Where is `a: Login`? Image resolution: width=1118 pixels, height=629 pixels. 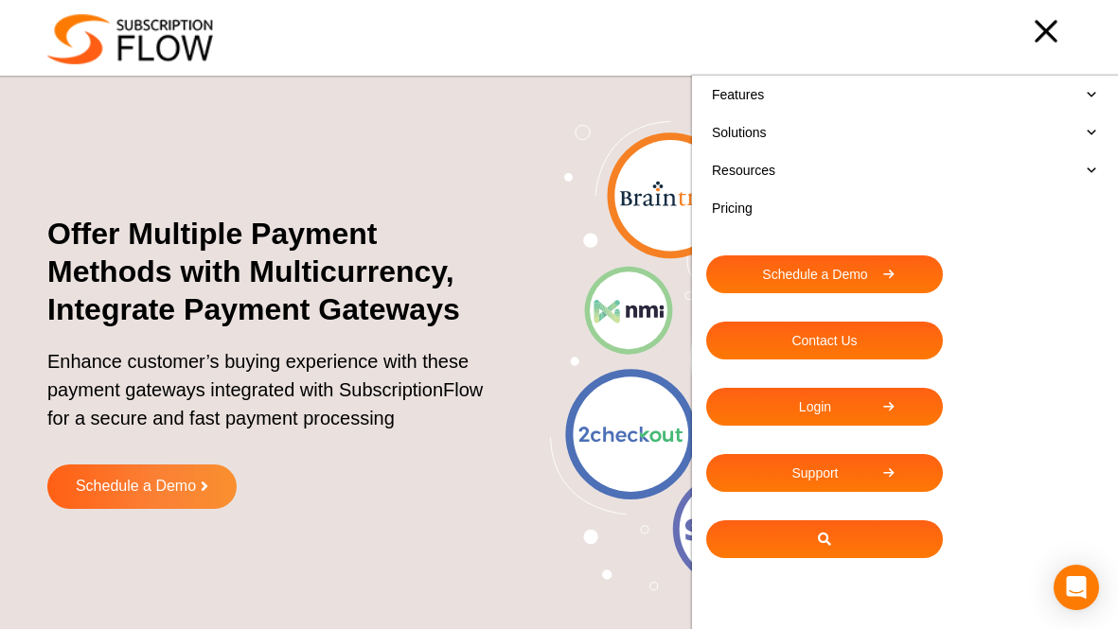
a: Login is located at coordinates (824, 407).